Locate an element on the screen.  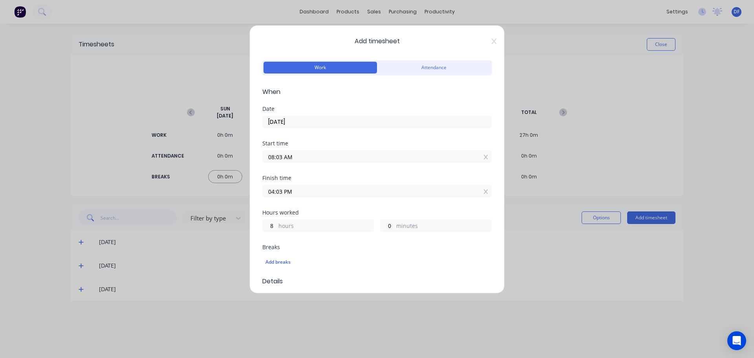
div: Date is located at coordinates (377, 109).